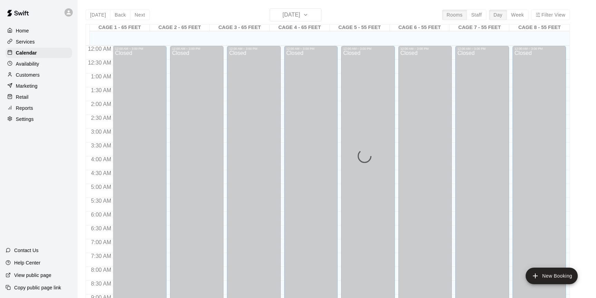 The image size is (596, 298). Describe the element at coordinates (101, 283) in the screenshot. I see `span: 8:30 AM` at that location.